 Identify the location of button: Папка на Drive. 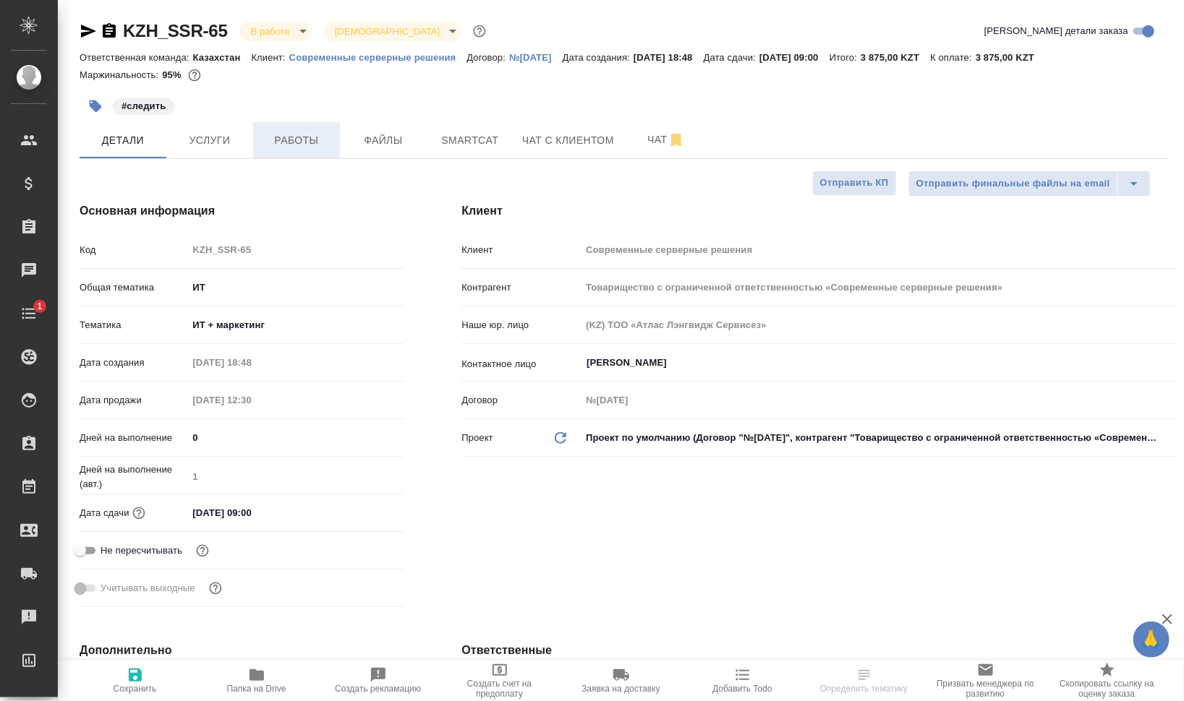
(257, 681).